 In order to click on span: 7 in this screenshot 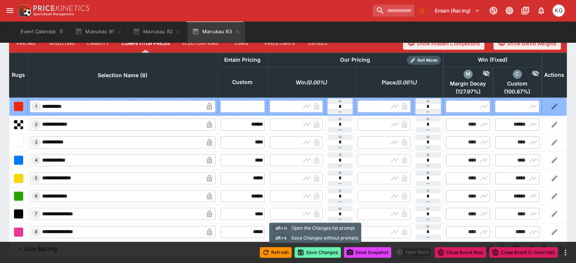, I will do `click(36, 214)`.